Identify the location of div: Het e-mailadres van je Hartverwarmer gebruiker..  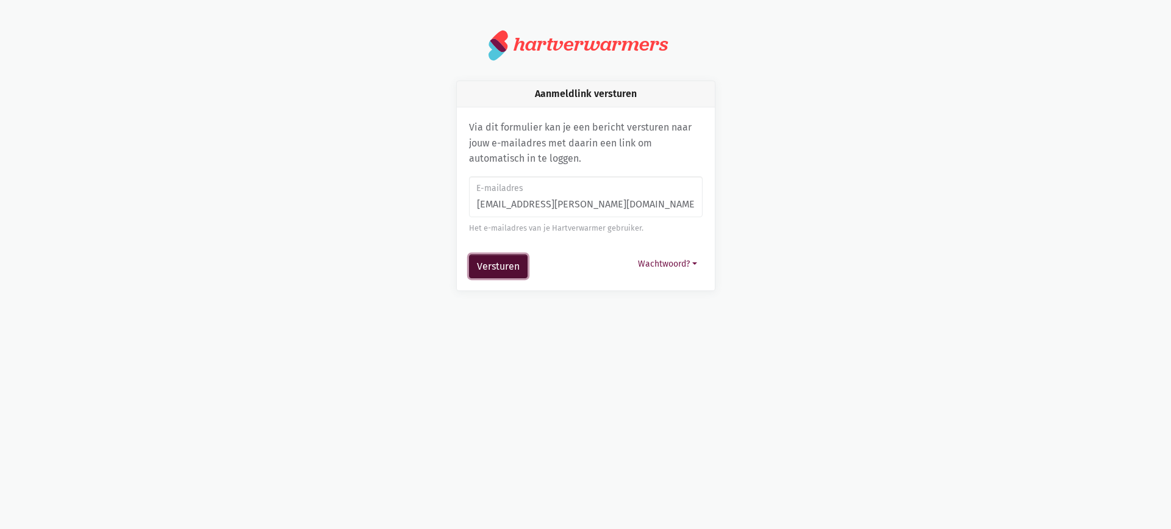
(586, 228).